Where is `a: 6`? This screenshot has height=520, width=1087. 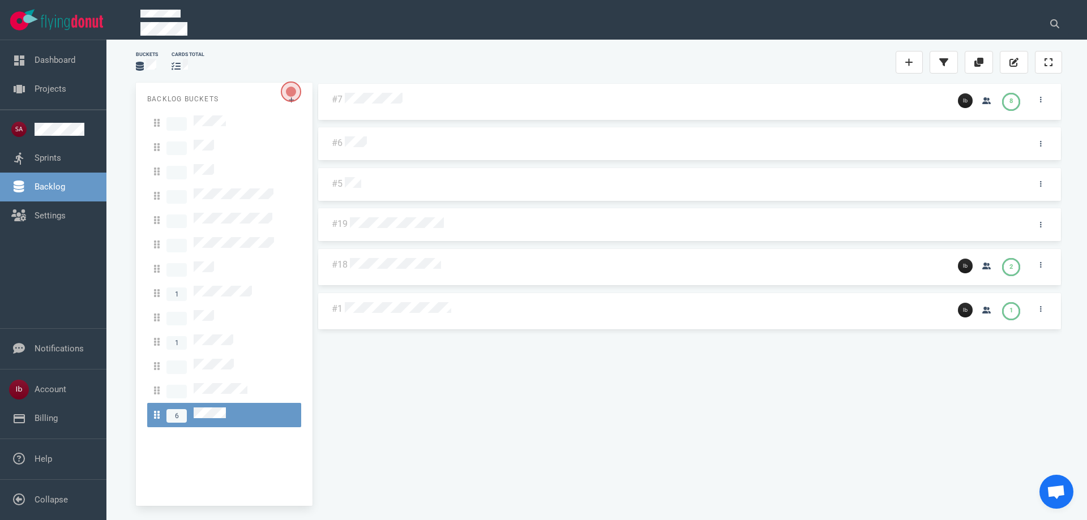
a: 6 is located at coordinates (224, 415).